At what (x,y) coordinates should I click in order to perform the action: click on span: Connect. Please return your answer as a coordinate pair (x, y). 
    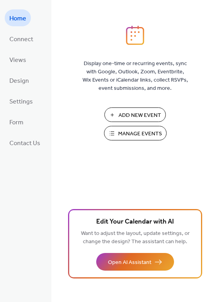
    Looking at the image, I should click on (21, 39).